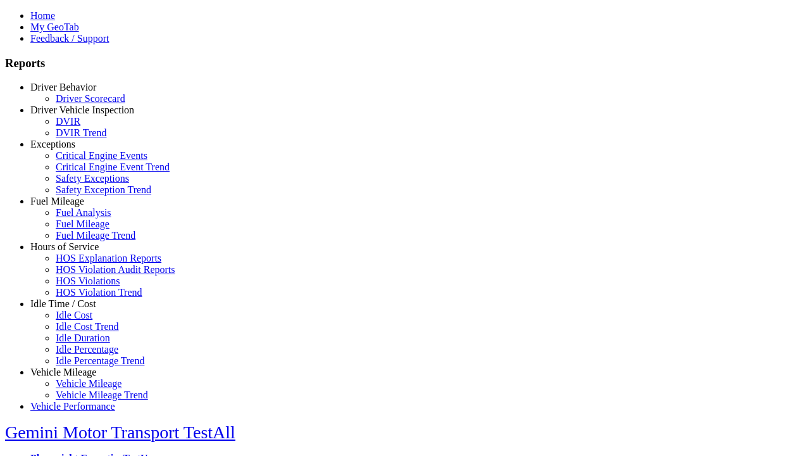 The width and height of the screenshot is (810, 456). I want to click on a: HOS Violation Trend, so click(99, 292).